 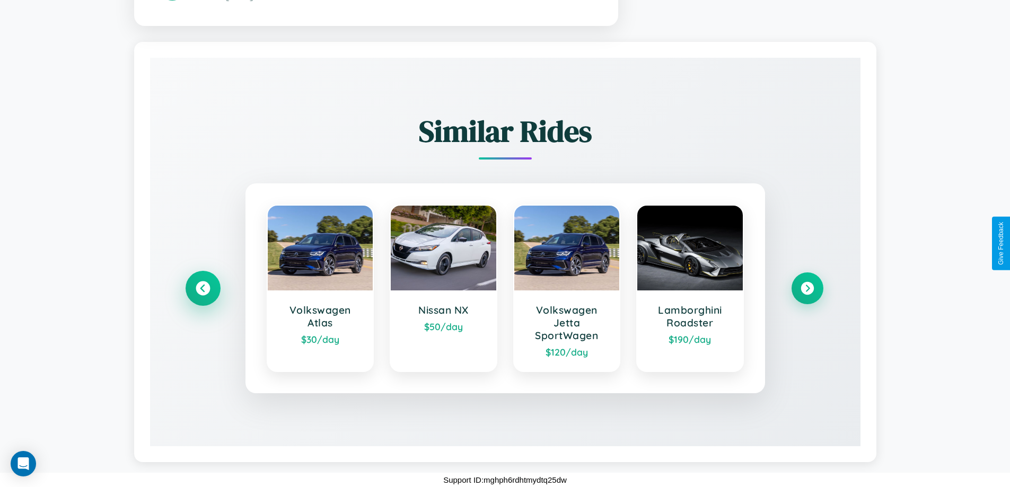 I want to click on a: Lamborghini Roadster$190/day, so click(x=690, y=288).